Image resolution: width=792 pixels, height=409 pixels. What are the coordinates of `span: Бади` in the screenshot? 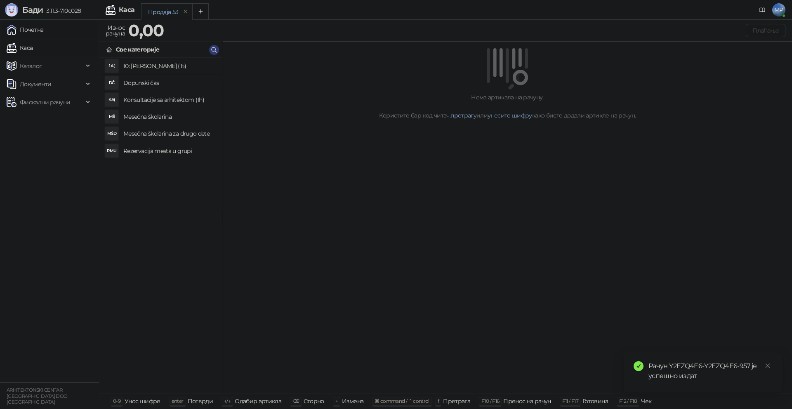 It's located at (33, 10).